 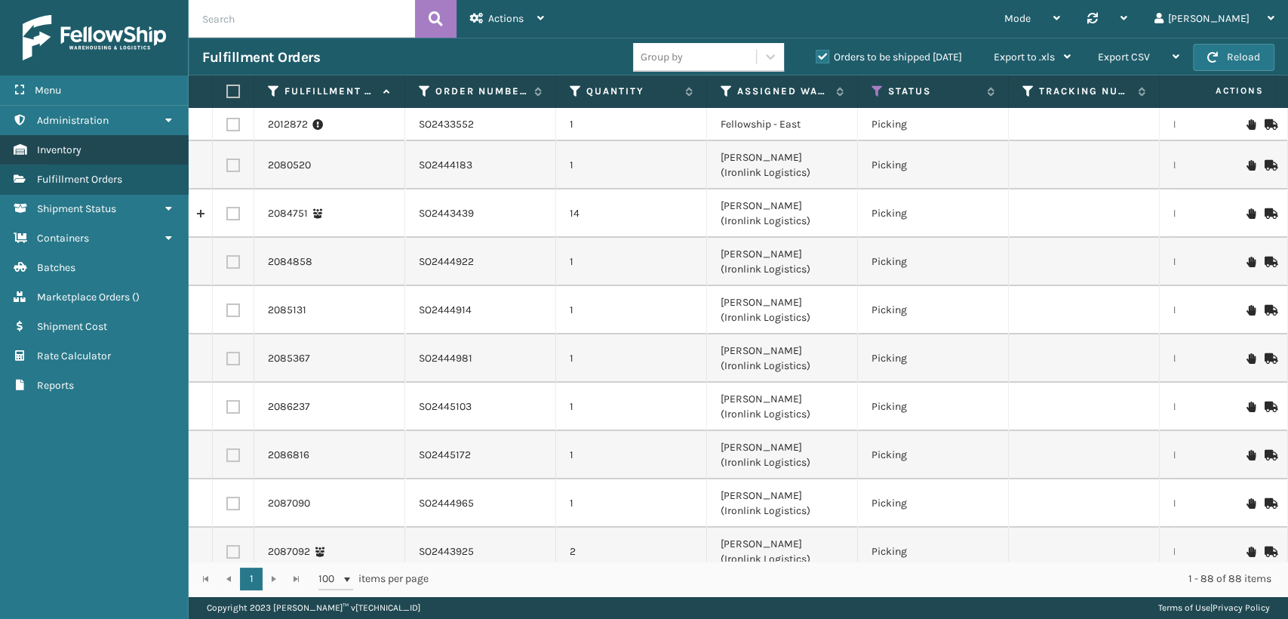 What do you see at coordinates (63, 238) in the screenshot?
I see `span: Containers` at bounding box center [63, 238].